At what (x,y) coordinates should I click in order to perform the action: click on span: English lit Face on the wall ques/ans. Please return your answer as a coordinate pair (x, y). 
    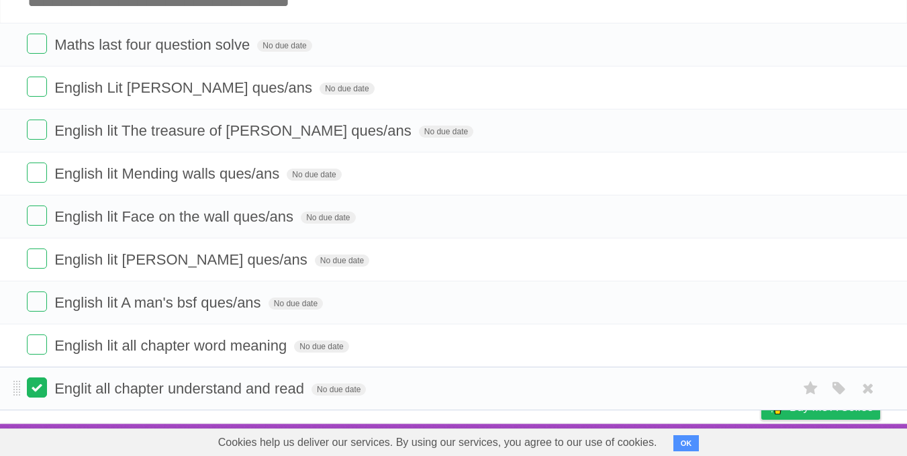
    Looking at the image, I should click on (175, 216).